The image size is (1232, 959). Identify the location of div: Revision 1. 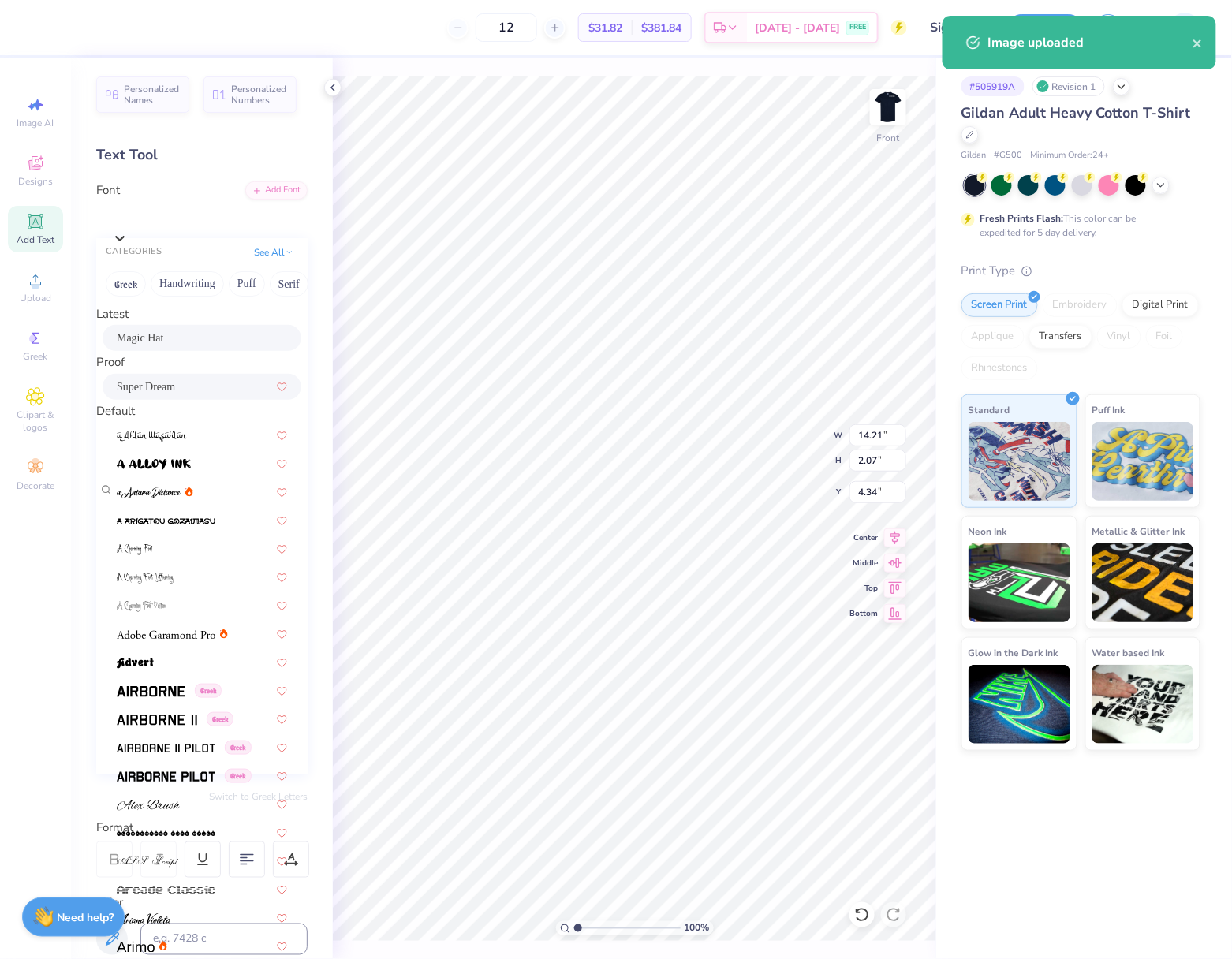
(1069, 86).